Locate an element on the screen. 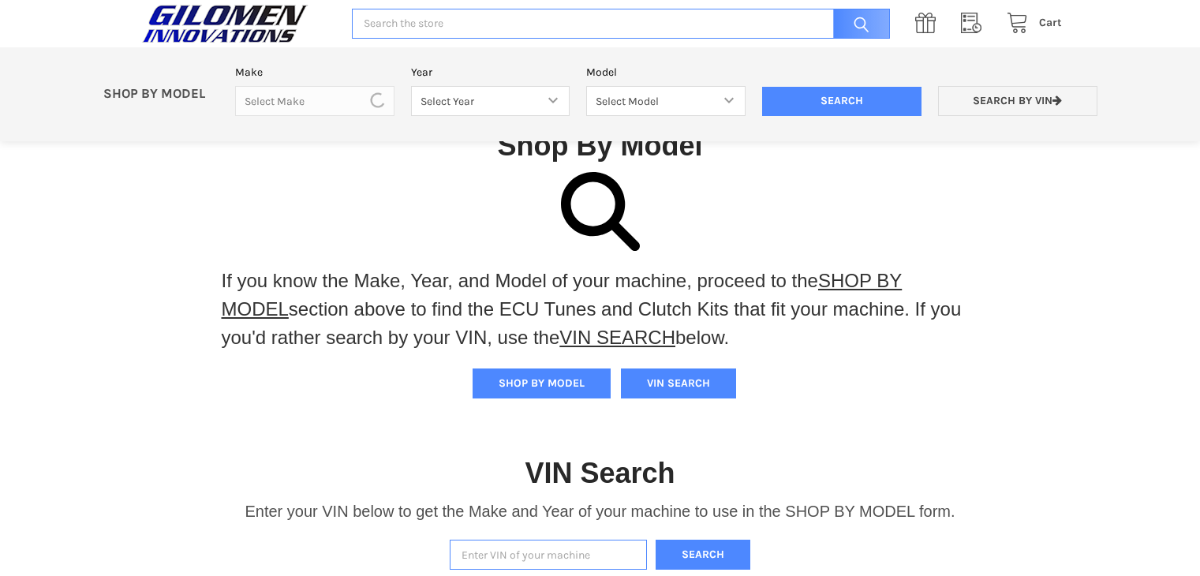 This screenshot has width=1200, height=576. label: Model is located at coordinates (666, 72).